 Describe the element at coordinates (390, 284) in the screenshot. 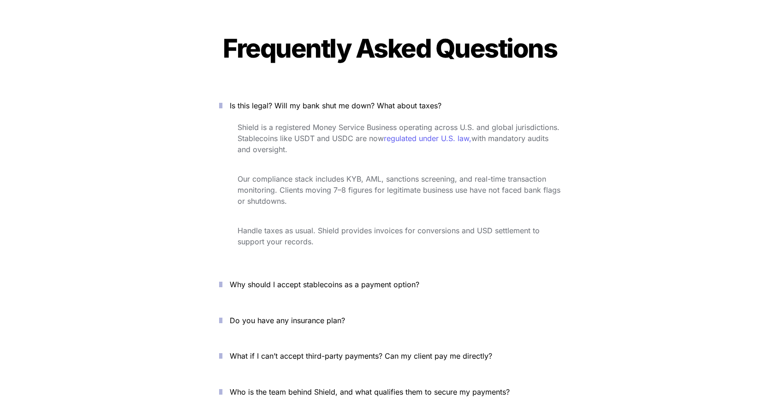

I see `button: Why should I accept stablecoins as a payment option?` at that location.